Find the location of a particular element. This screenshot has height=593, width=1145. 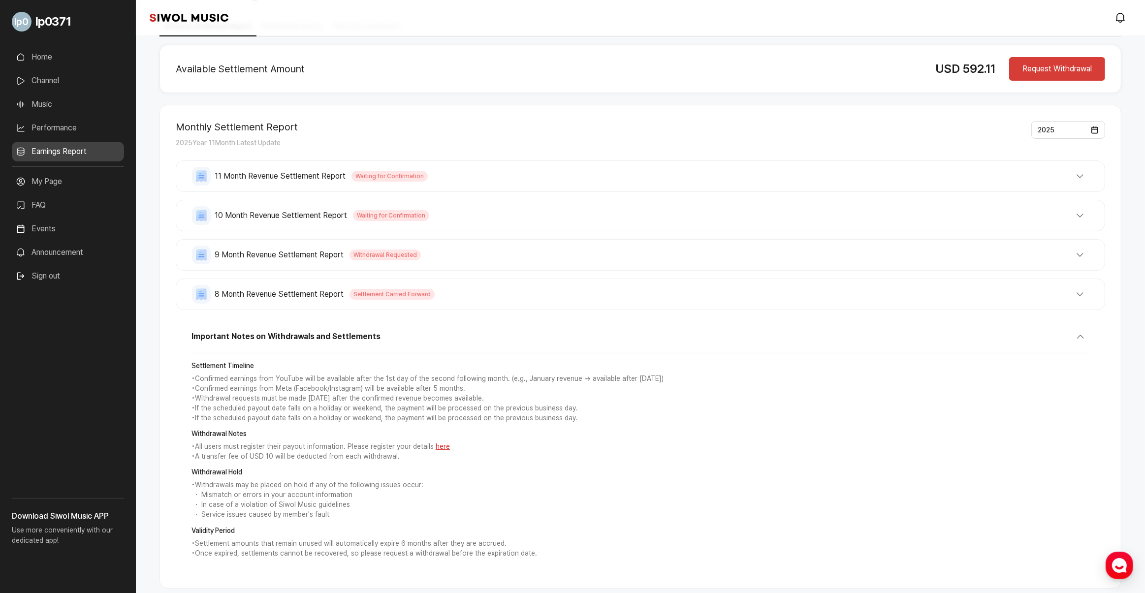

span: Settings is located at coordinates (158, 331).